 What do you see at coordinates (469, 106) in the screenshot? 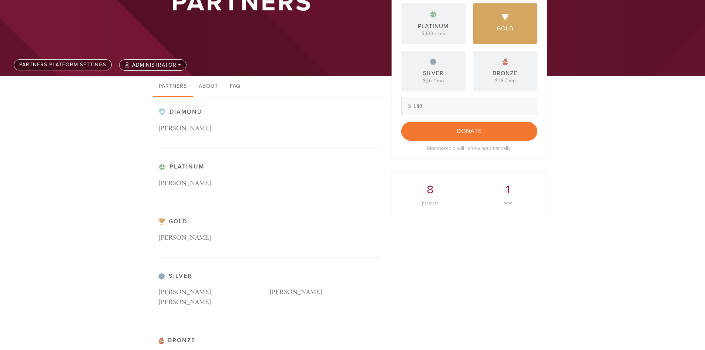
I see `input: Other amount` at bounding box center [469, 106].